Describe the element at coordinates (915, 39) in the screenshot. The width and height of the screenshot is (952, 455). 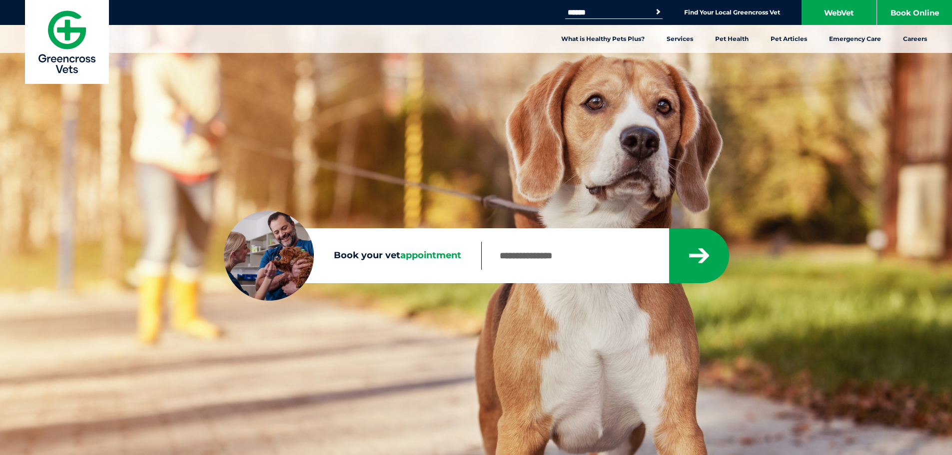
I see `a: Careers` at that location.